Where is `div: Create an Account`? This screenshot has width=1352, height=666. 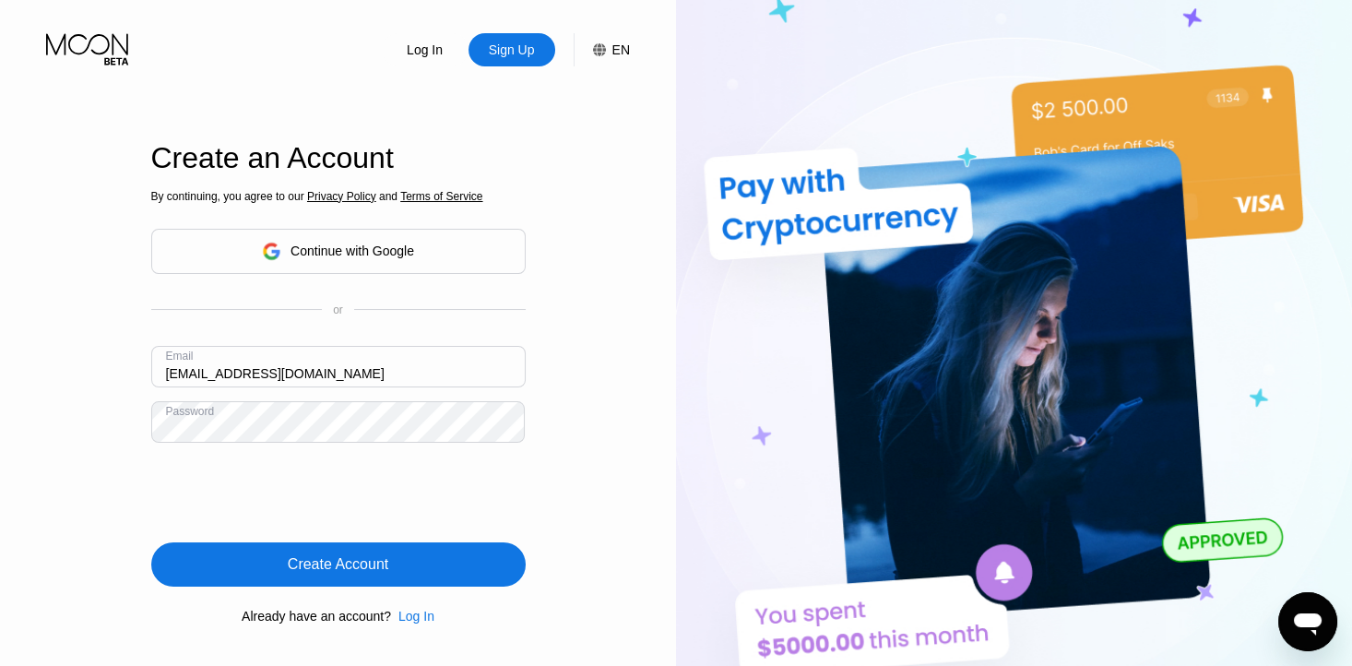
div: Create an Account is located at coordinates (339, 158).